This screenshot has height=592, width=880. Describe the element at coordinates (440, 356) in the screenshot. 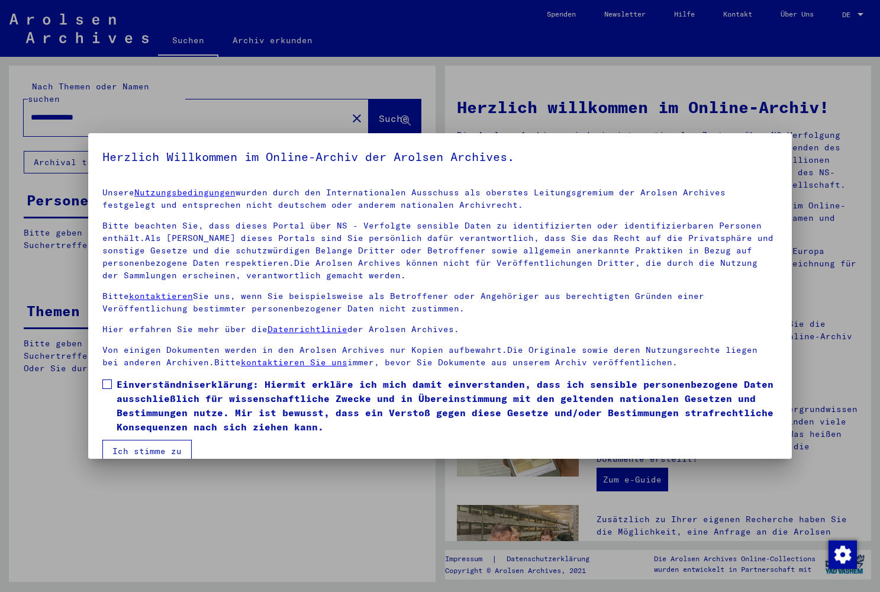

I see `p: Von einigen Dokumenten werden in den Arolsen Archives nur Kopien aufbewahrt.Die Originale sowie d...` at that location.